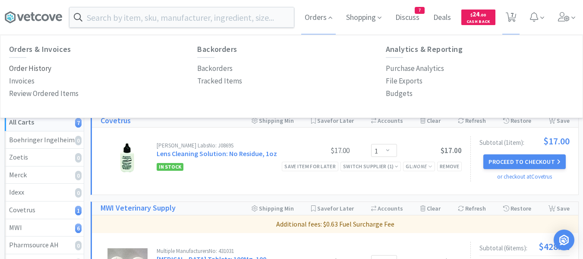  Describe the element at coordinates (215, 68) in the screenshot. I see `p: Backorders` at that location.